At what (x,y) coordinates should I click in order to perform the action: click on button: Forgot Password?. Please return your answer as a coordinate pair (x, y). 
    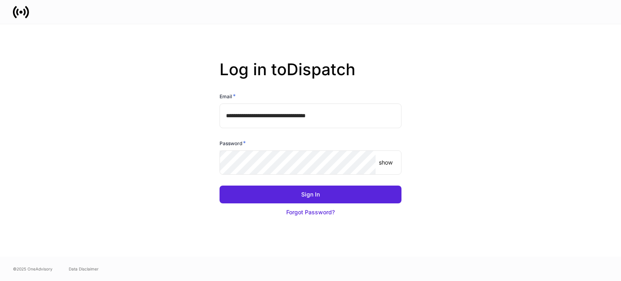
    Looking at the image, I should click on (311, 212).